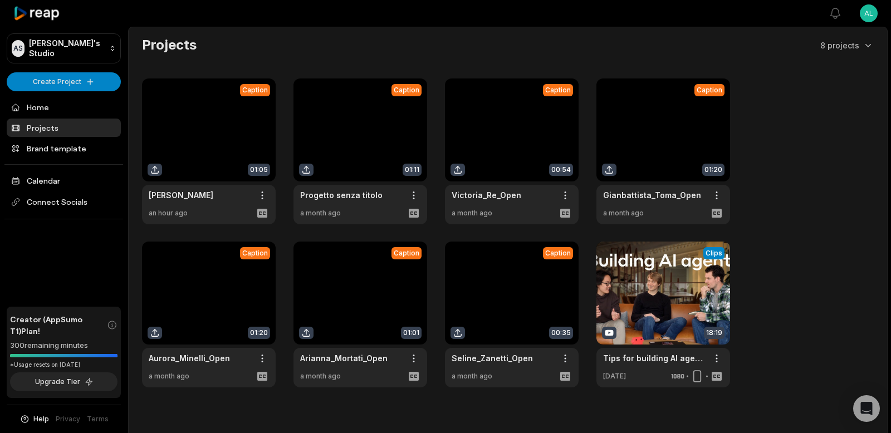  I want to click on span: Connect Socials, so click(63, 202).